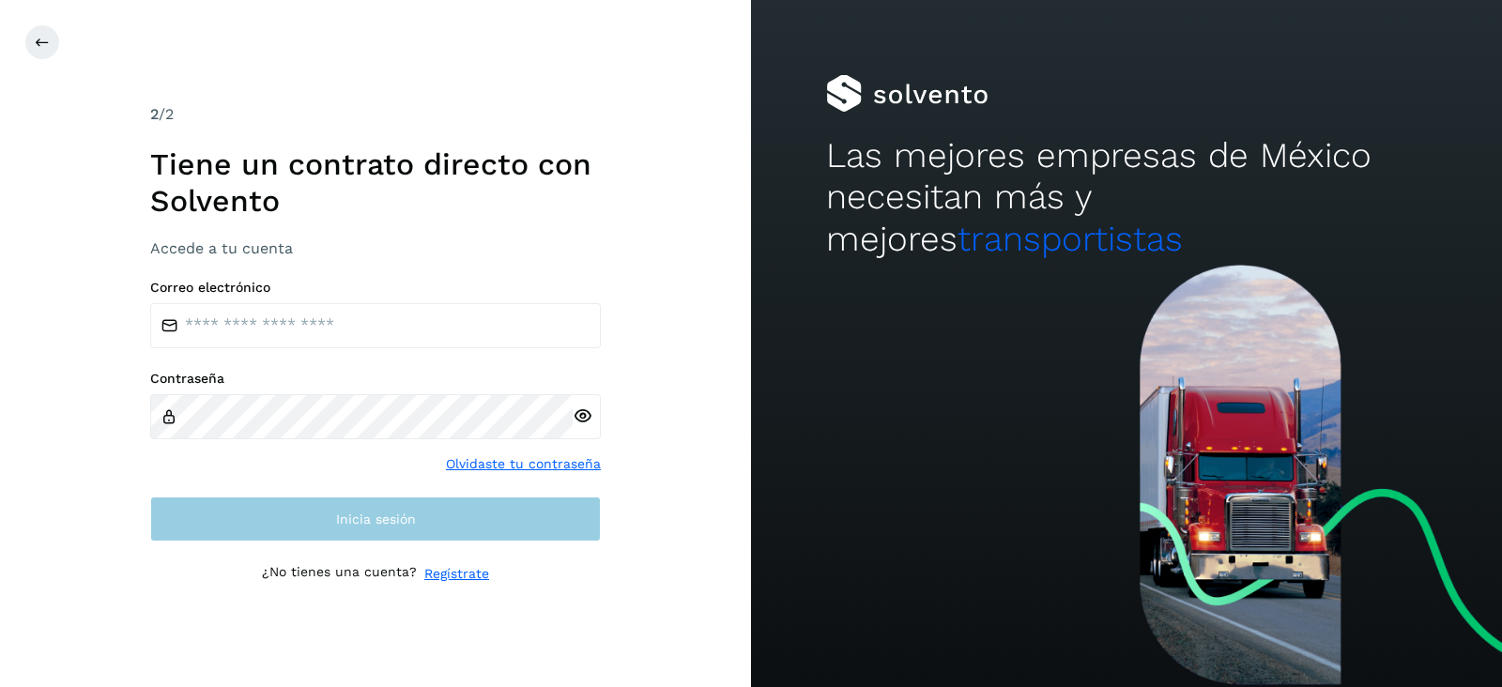 The image size is (1502, 687). I want to click on p: ¿No tienes una cuenta?, so click(339, 574).